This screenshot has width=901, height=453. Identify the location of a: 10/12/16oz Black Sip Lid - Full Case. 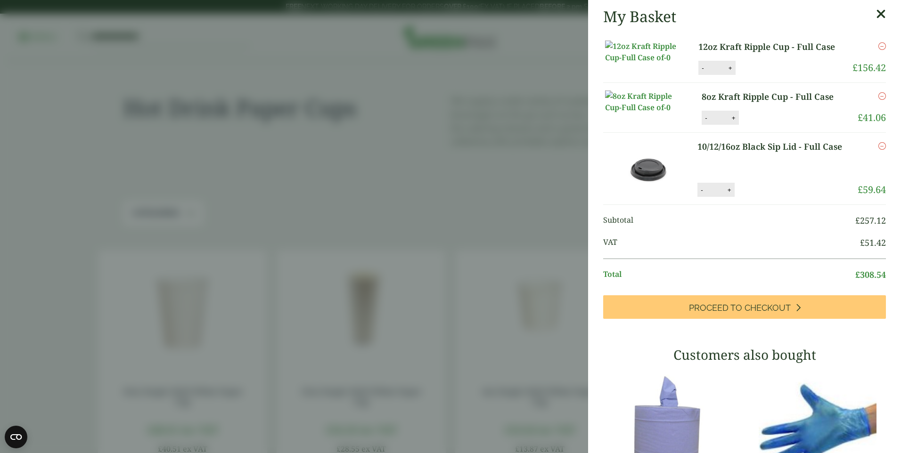
(773, 147).